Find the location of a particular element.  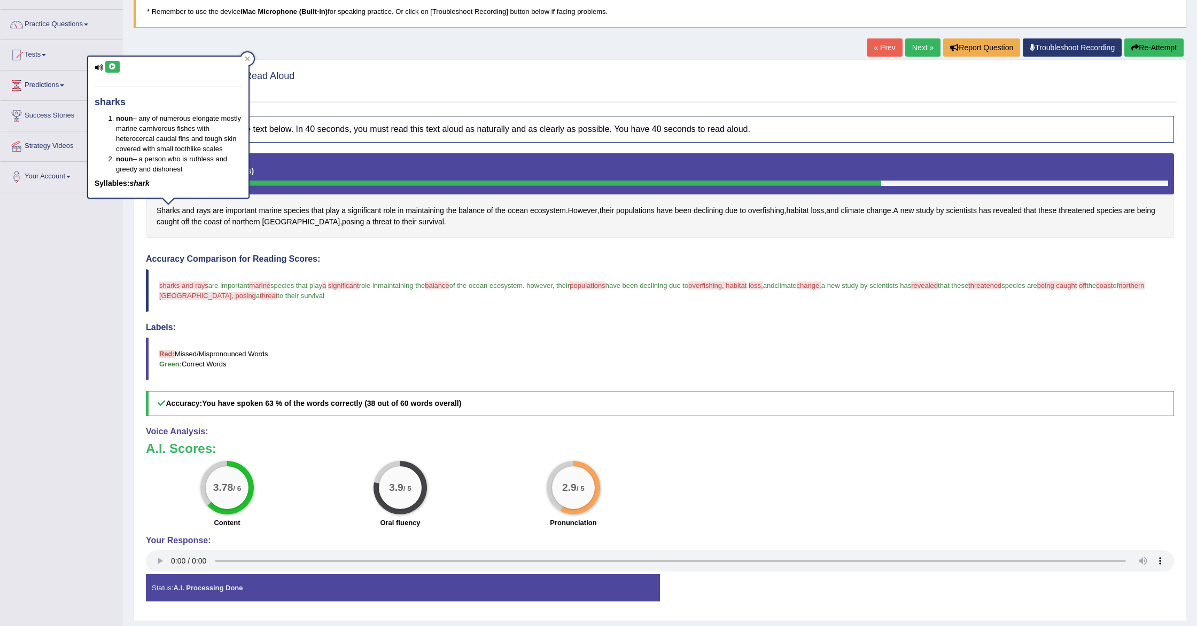

big: 2.9 is located at coordinates (569, 488).